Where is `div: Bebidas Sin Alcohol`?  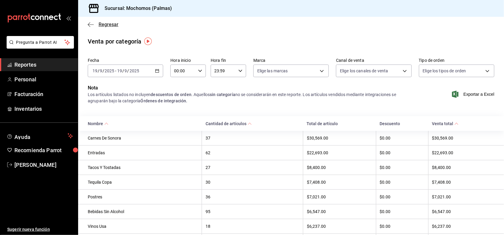 div: Bebidas Sin Alcohol is located at coordinates (143, 212).